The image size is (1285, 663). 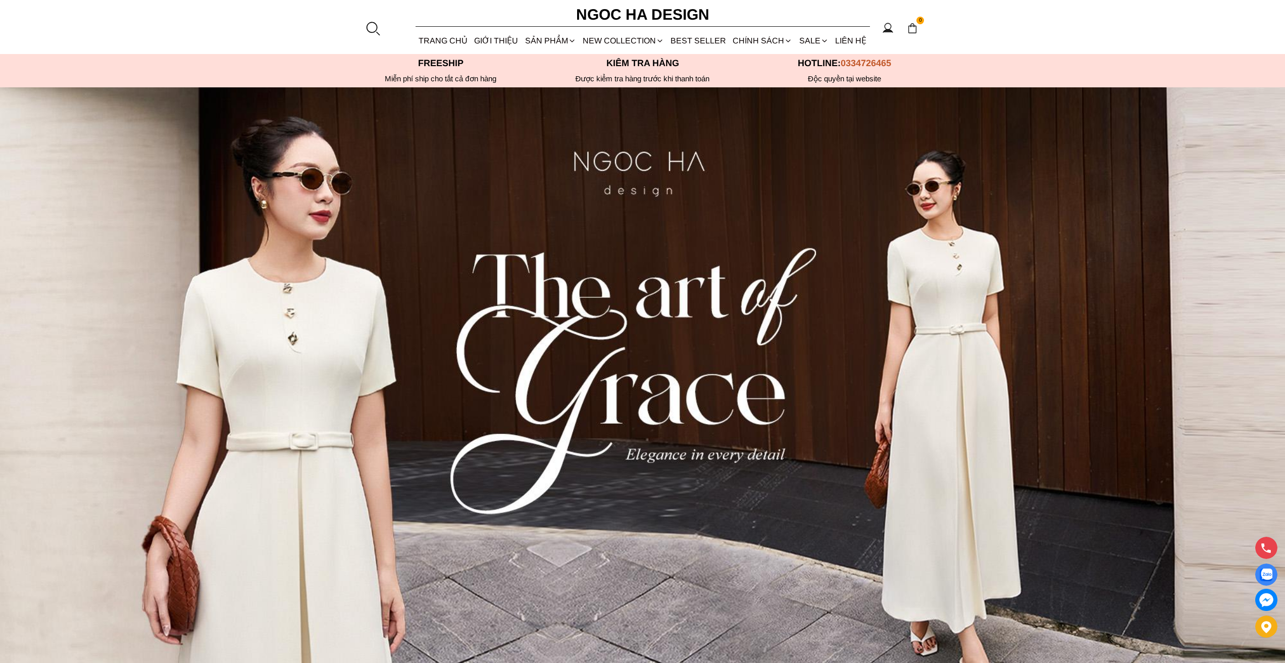 What do you see at coordinates (496, 40) in the screenshot?
I see `a: GIỚI THIỆU` at bounding box center [496, 40].